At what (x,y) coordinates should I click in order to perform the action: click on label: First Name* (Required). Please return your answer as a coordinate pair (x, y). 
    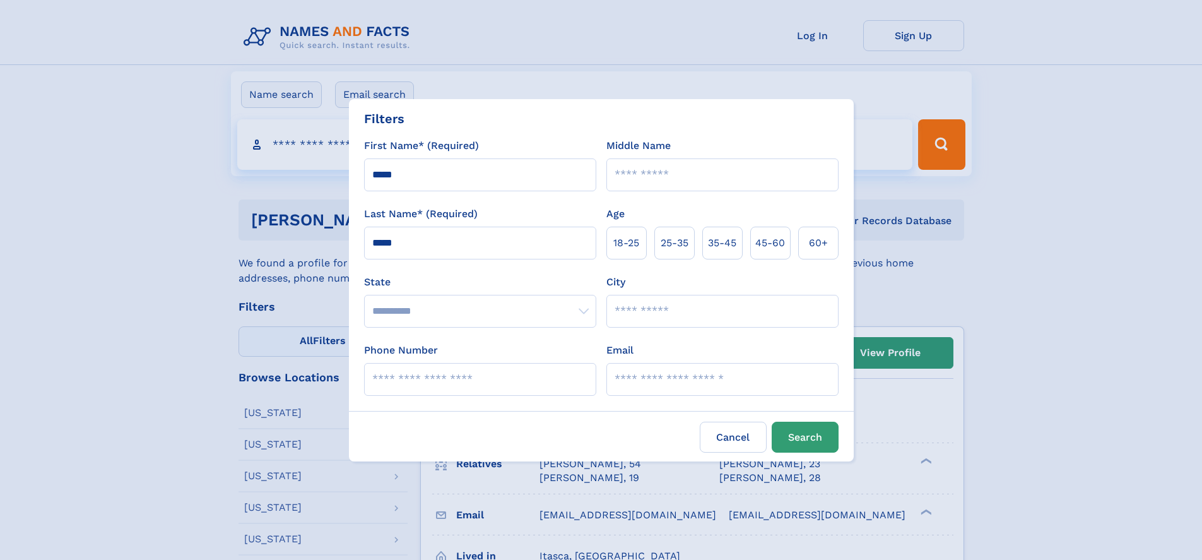
    Looking at the image, I should click on (422, 146).